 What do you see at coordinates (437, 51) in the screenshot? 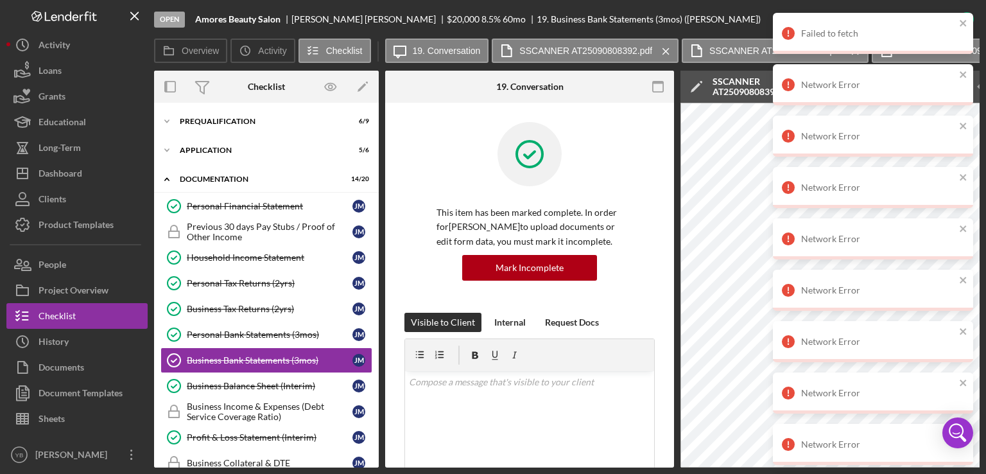
I see `button: 19. Conversation` at bounding box center [437, 51].